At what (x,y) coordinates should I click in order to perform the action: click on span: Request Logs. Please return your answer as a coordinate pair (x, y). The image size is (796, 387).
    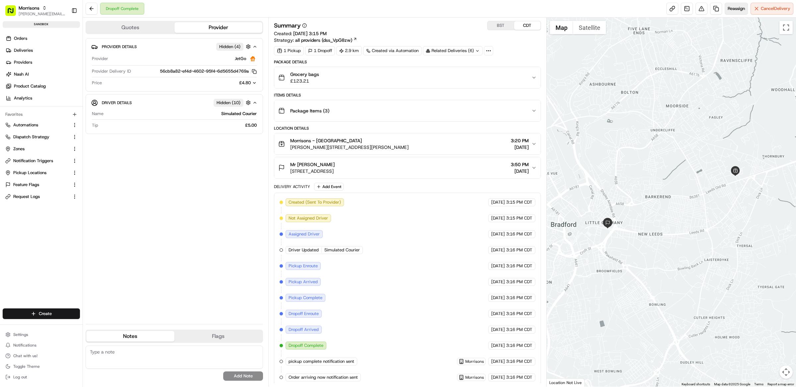
    Looking at the image, I should click on (27, 197).